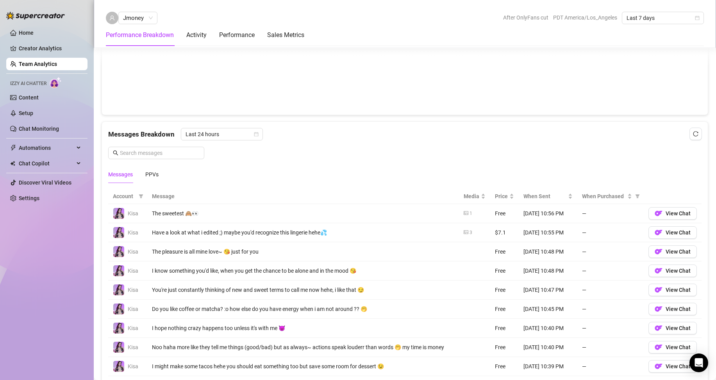 The width and height of the screenshot is (716, 380). I want to click on div: PPVs, so click(152, 175).